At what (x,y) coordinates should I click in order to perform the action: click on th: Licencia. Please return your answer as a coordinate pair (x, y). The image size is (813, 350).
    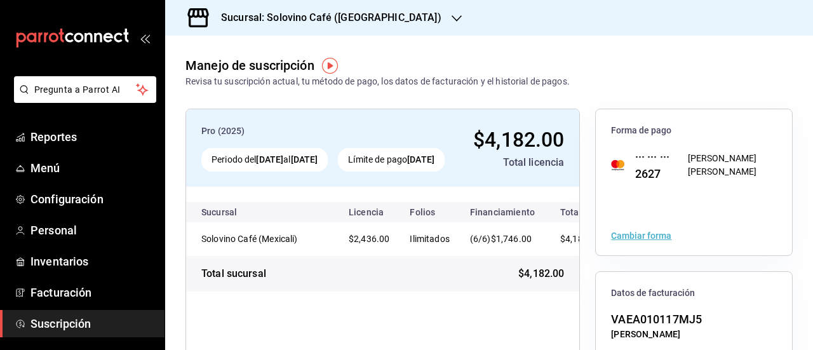
    Looking at the image, I should click on (369, 212).